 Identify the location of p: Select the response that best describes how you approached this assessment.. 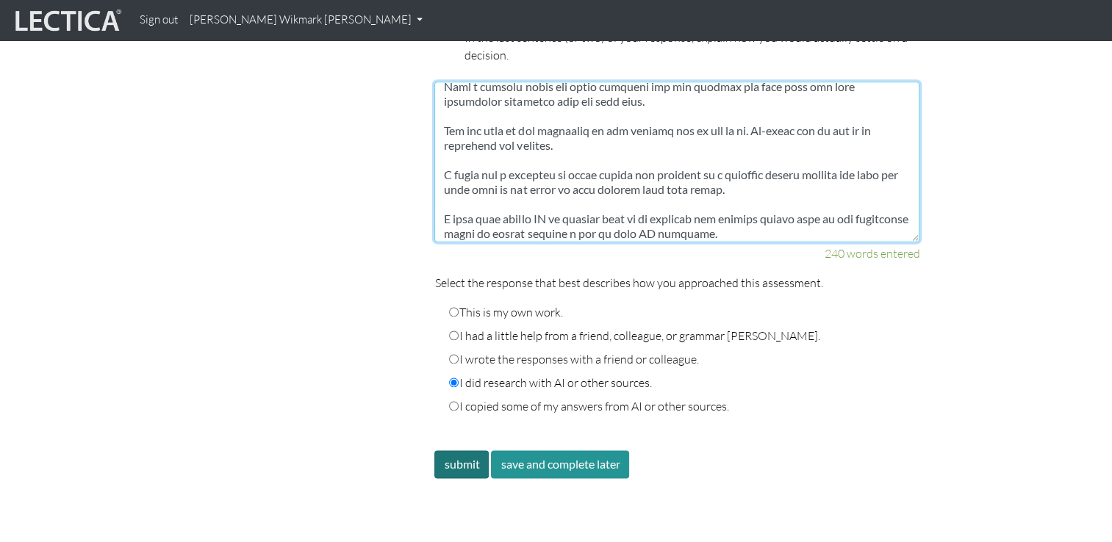
(677, 283).